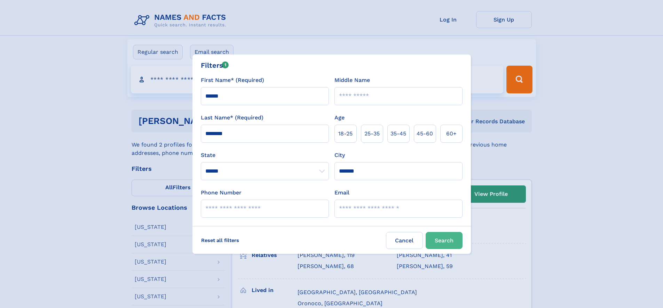  I want to click on label: Cancel, so click(404, 241).